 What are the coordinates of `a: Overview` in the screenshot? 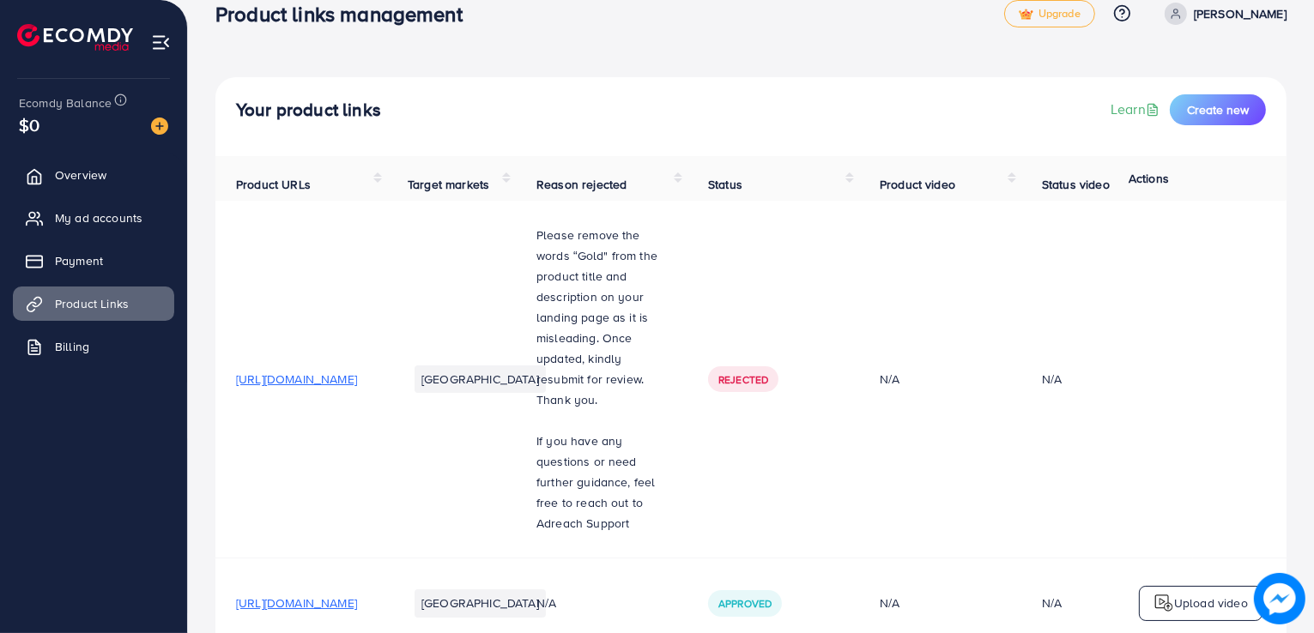 It's located at (94, 175).